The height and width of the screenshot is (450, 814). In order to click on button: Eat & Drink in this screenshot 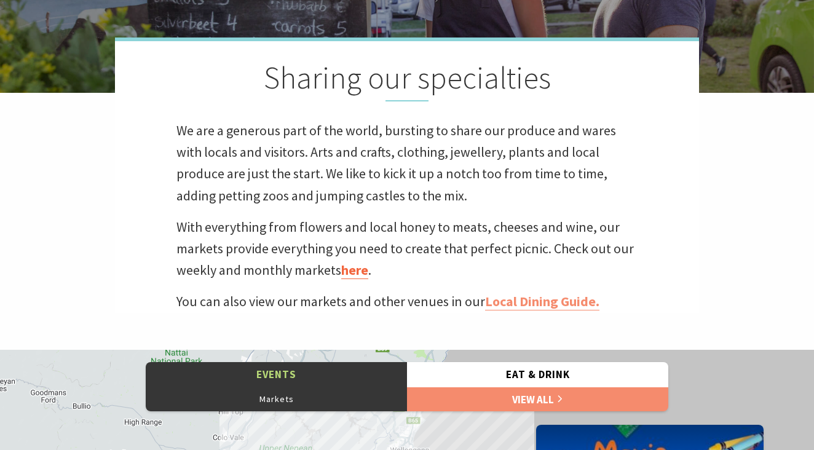, I will do `click(538, 375)`.